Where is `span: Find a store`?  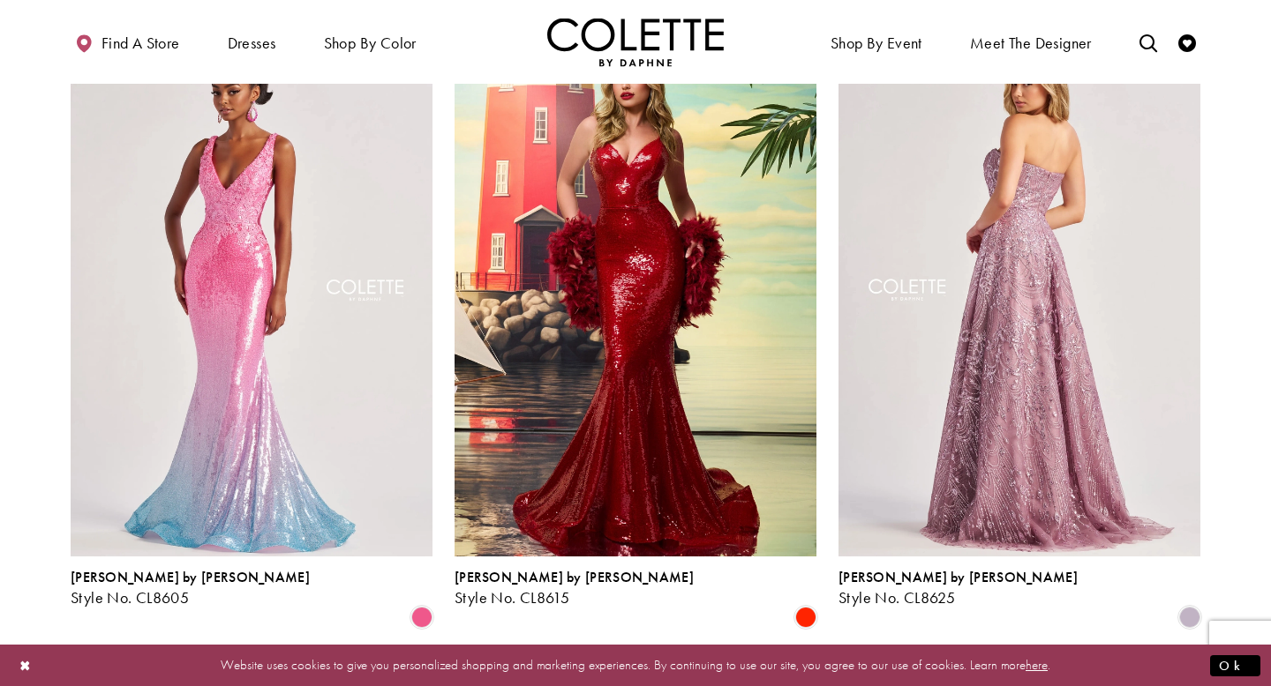
span: Find a store is located at coordinates (140, 43).